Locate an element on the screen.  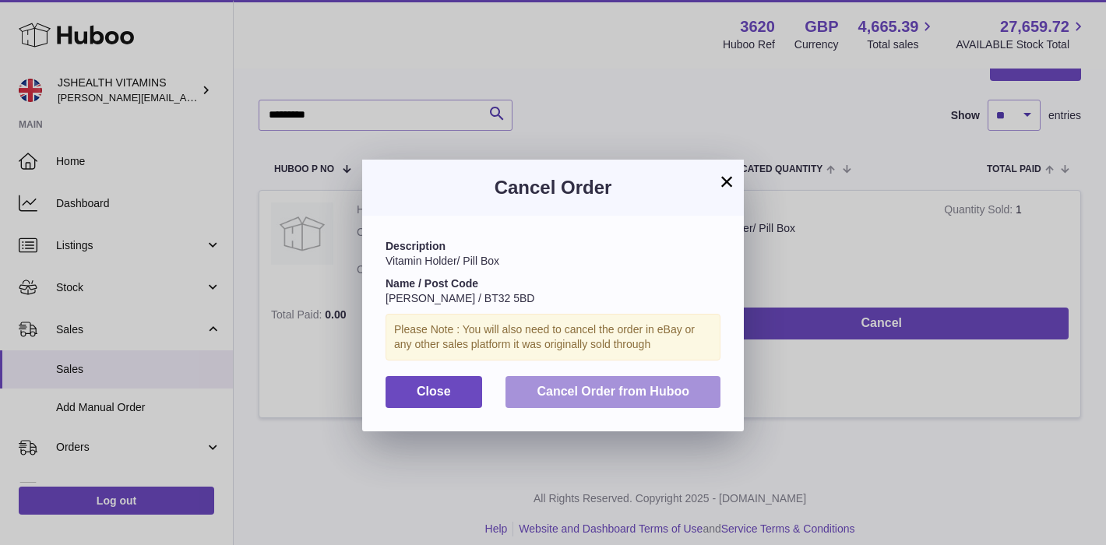
span: Vitamin Holder/ Pill Box is located at coordinates (442, 261).